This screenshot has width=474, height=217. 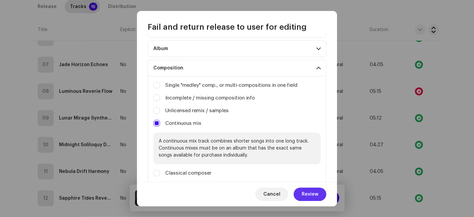 I want to click on label: Single "medley" comp., or multi-compositions in one field, so click(x=231, y=85).